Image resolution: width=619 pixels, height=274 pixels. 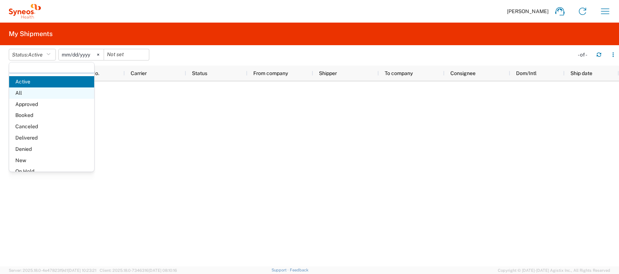 I want to click on span: Status, so click(x=200, y=73).